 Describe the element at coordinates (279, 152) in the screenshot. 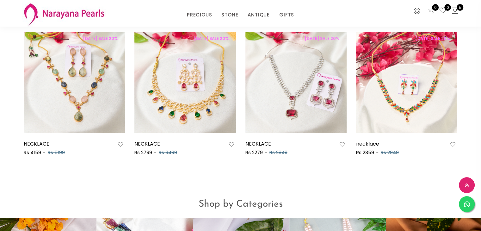

I see `span: Rs 2849` at that location.